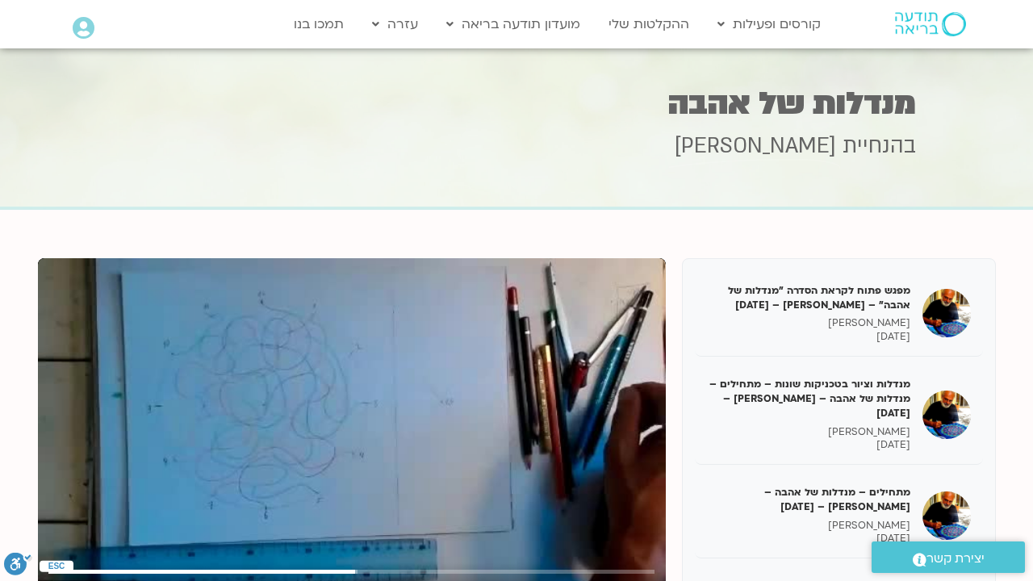 The image size is (1033, 581). What do you see at coordinates (946, 516) in the screenshot?
I see `img: מתחילים – מנדלות של אהבה – איתן קדמי – 6/5/25` at bounding box center [946, 516].